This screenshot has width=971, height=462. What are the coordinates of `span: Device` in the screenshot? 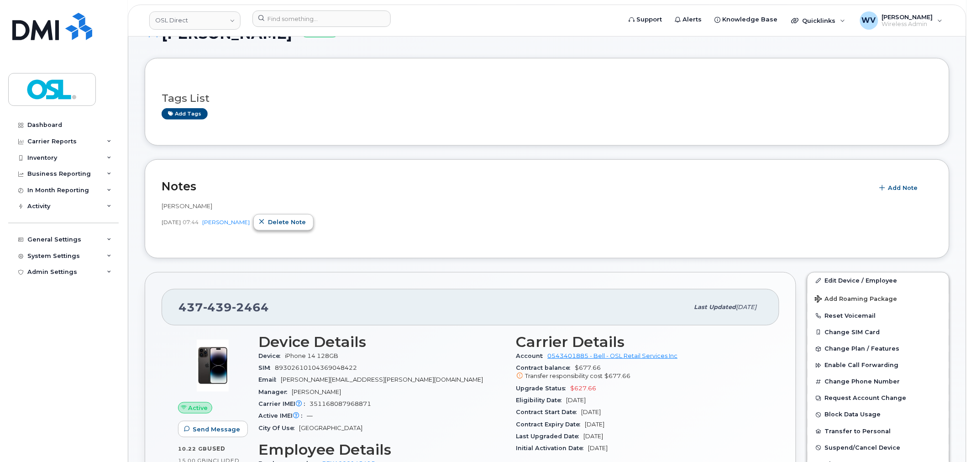 It's located at (272, 356).